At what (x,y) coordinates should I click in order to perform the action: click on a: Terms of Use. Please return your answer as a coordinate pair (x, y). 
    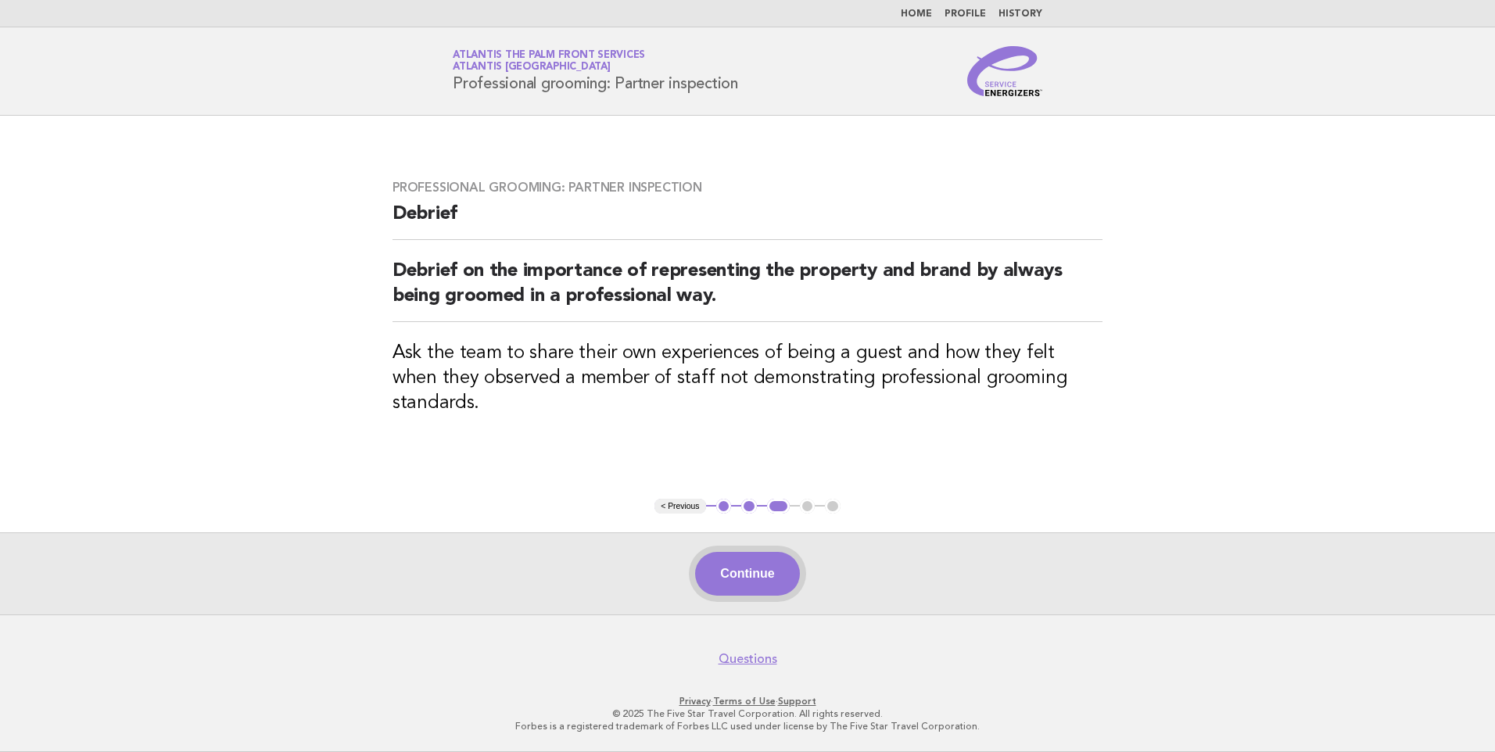
    Looking at the image, I should click on (744, 701).